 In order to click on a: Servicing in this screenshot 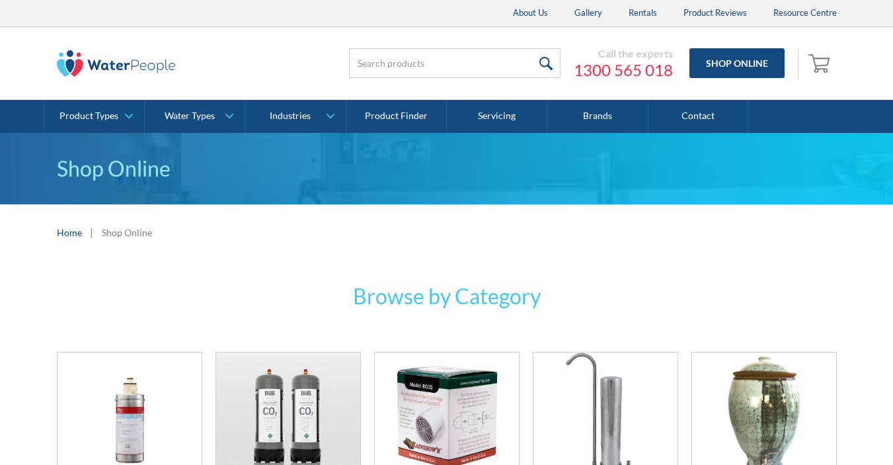, I will do `click(497, 116)`.